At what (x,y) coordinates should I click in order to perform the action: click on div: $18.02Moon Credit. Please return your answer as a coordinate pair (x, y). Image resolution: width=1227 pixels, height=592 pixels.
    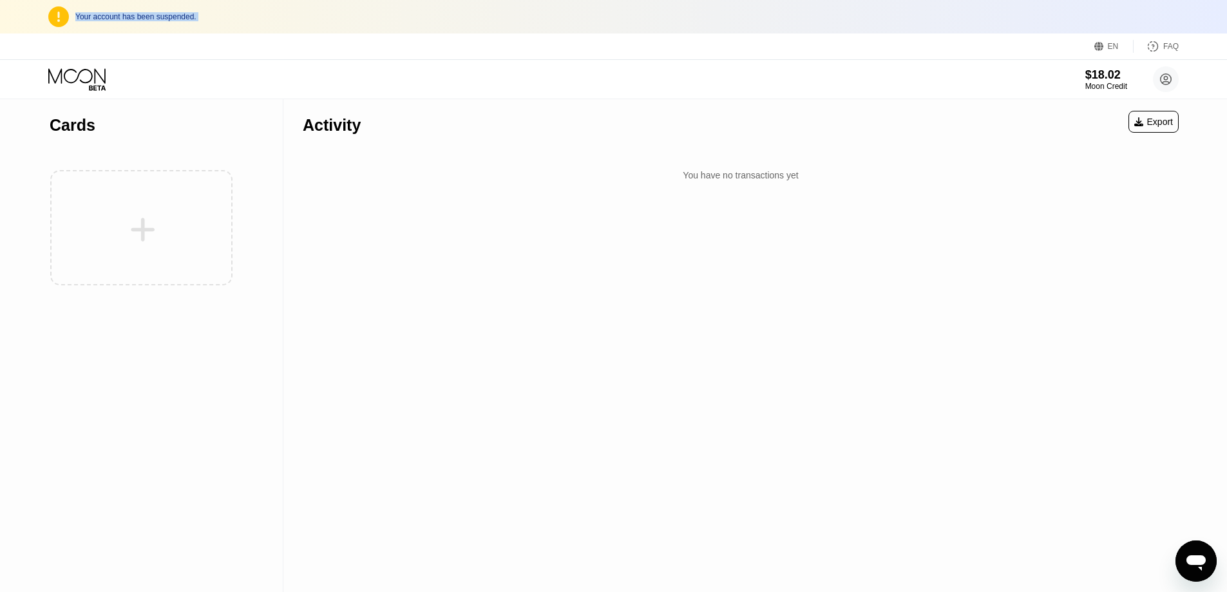
    Looking at the image, I should click on (1106, 79).